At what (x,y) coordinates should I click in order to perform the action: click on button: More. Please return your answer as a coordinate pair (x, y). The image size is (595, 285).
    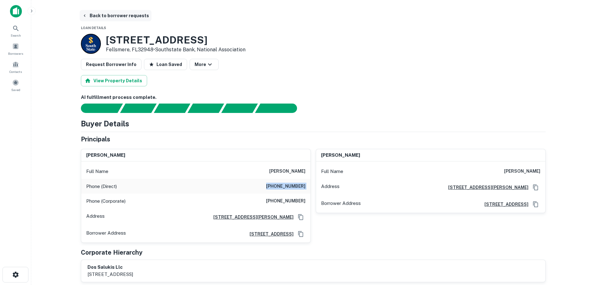
    Looking at the image, I should click on (204, 64).